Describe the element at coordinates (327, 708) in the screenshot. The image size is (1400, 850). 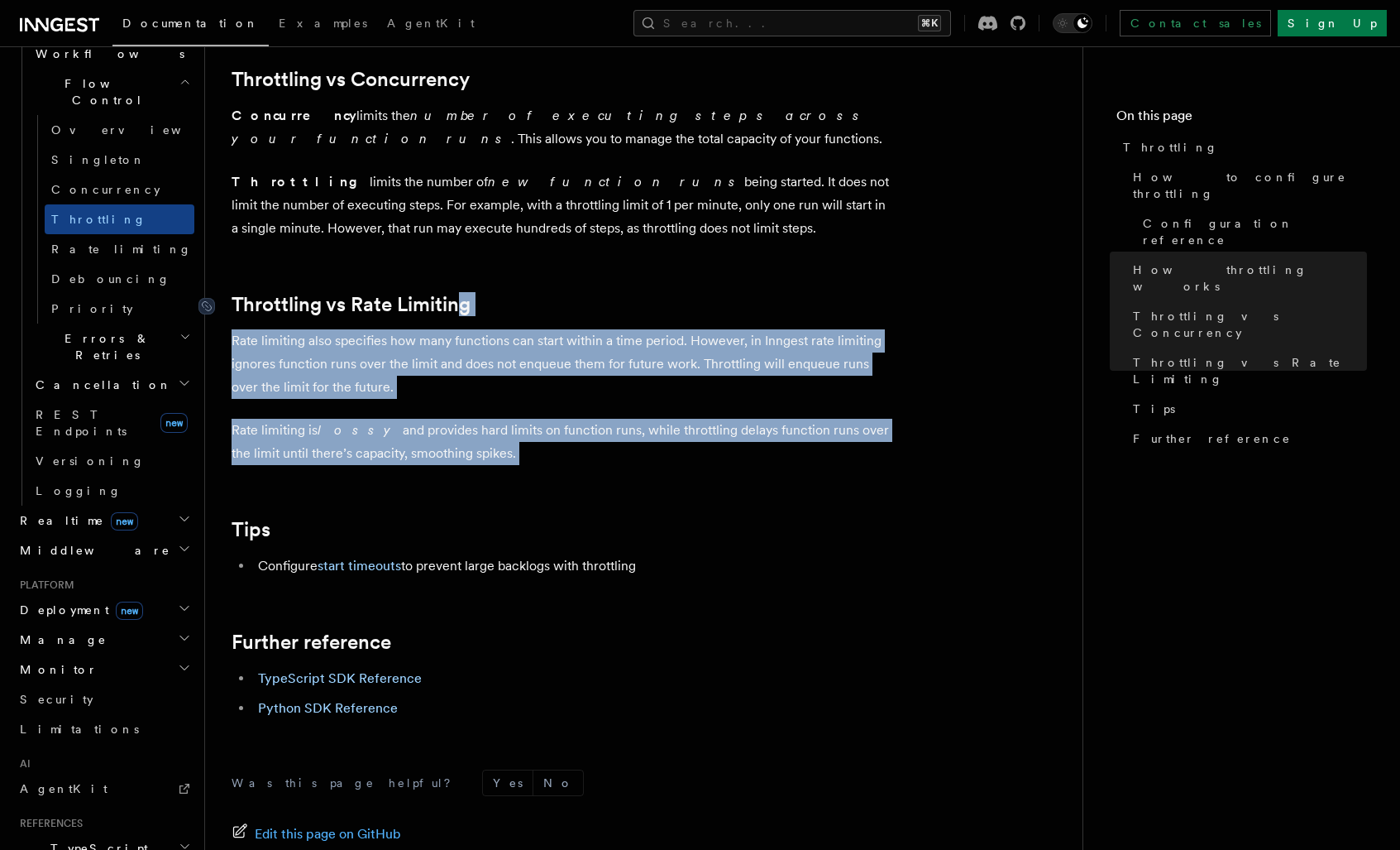
I see `a: Python SDK Reference` at that location.